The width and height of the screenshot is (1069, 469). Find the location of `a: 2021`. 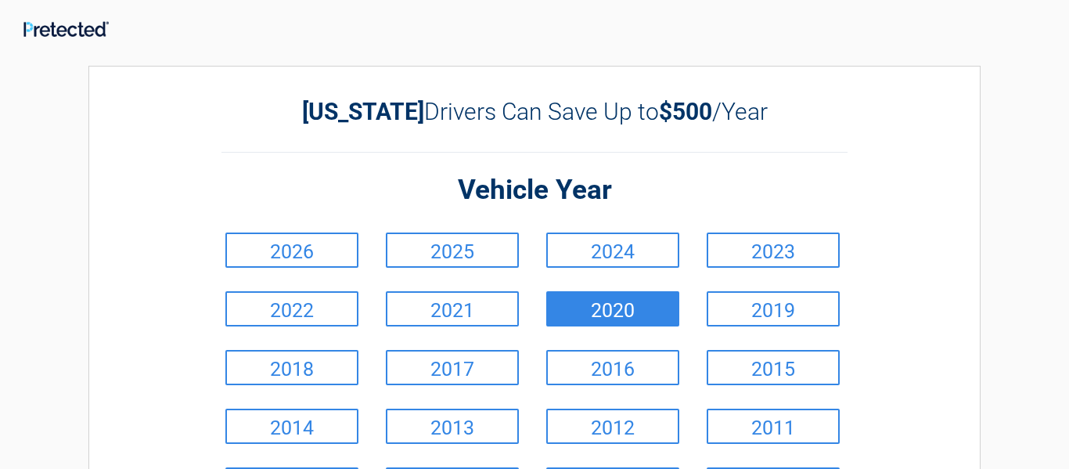

a: 2021 is located at coordinates (452, 308).